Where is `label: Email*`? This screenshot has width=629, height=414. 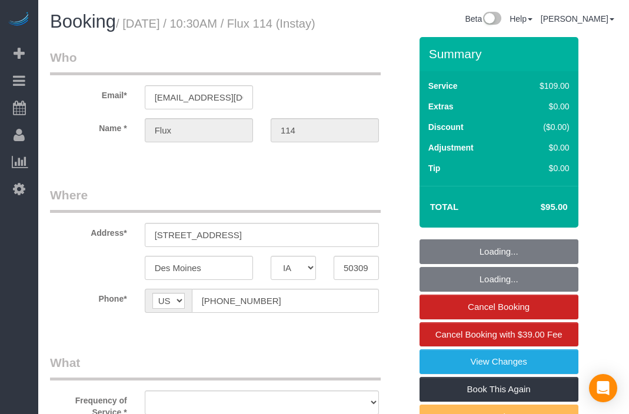
label: Email* is located at coordinates (88, 93).